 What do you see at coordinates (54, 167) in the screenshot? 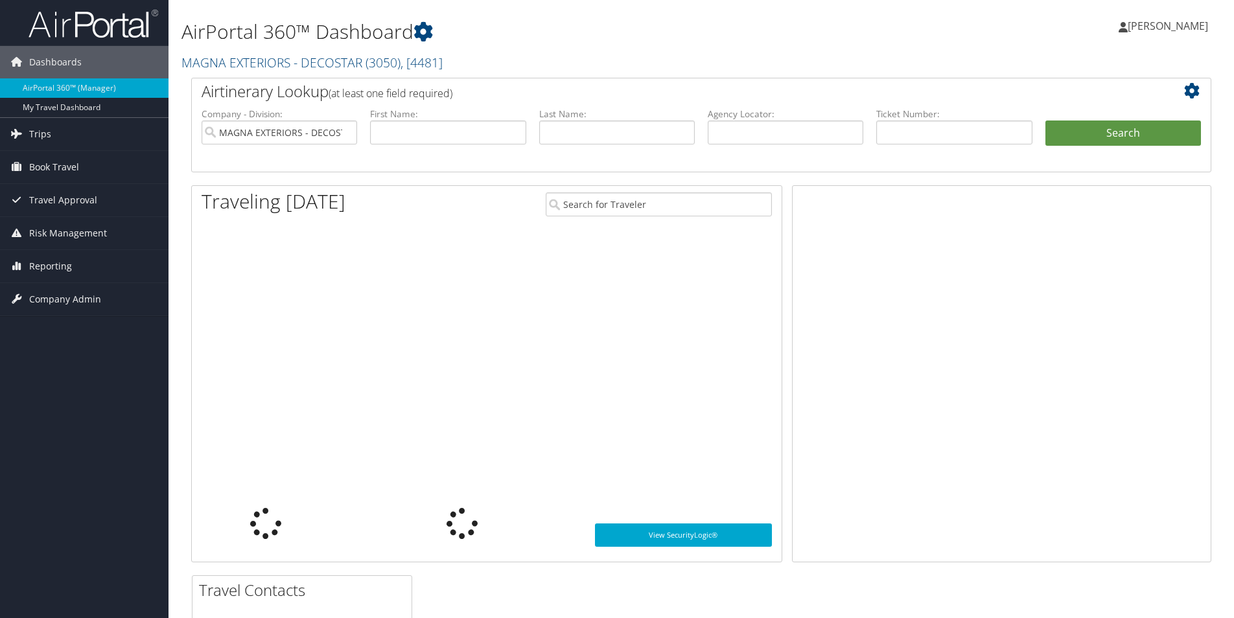
I see `span: Book Travel` at bounding box center [54, 167].